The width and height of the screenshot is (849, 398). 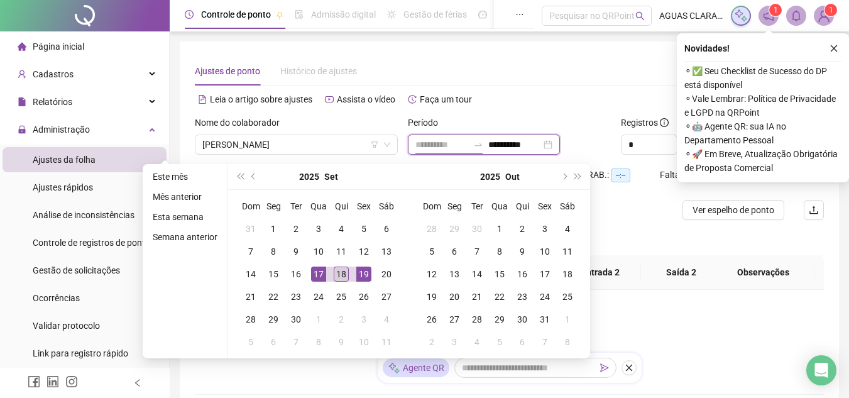 What do you see at coordinates (500, 342) in the screenshot?
I see `td: 2025-11-05` at bounding box center [500, 342].